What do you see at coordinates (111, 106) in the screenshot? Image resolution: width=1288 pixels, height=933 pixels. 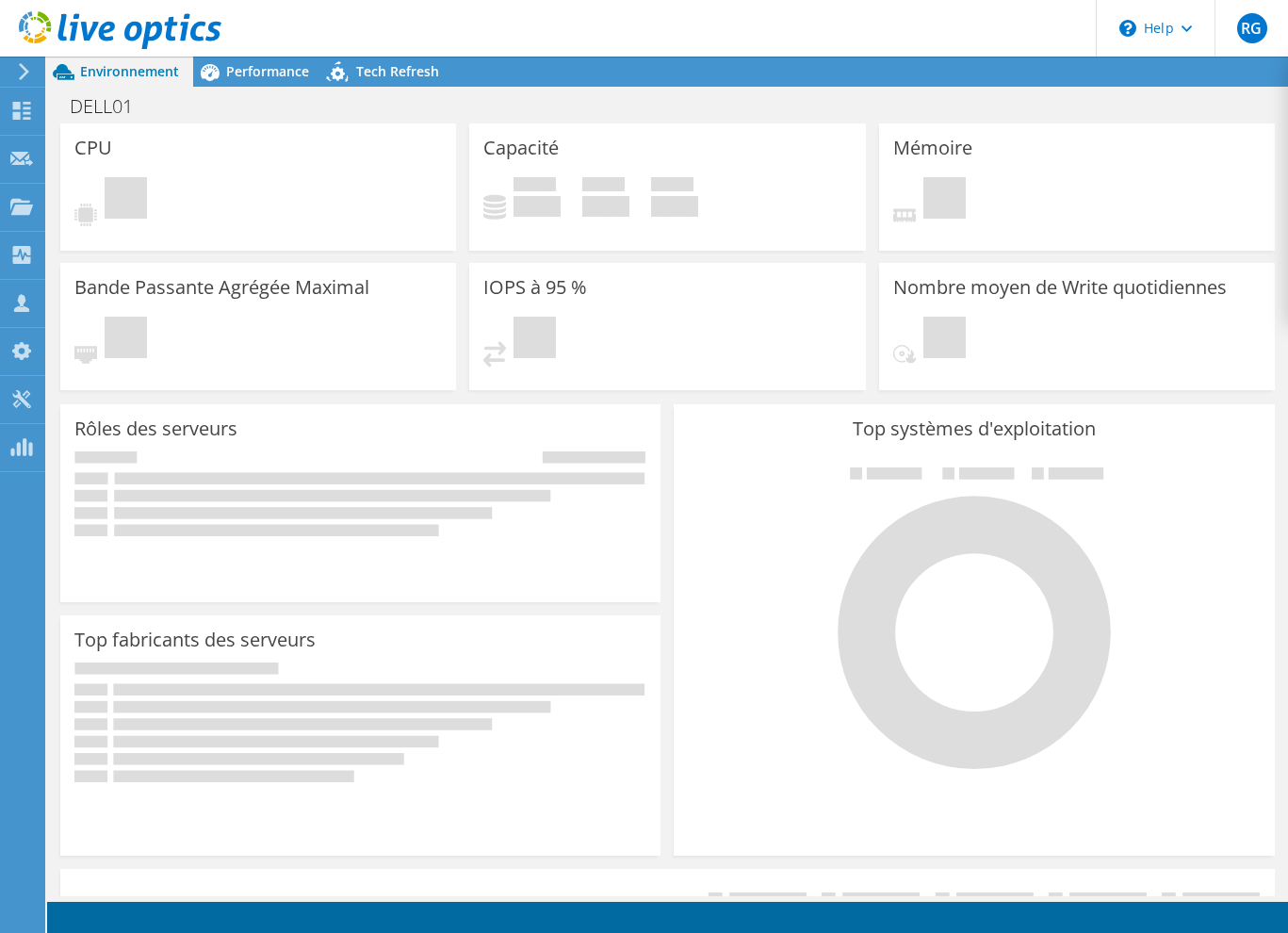 I see `h1: DELL01` at bounding box center [111, 106].